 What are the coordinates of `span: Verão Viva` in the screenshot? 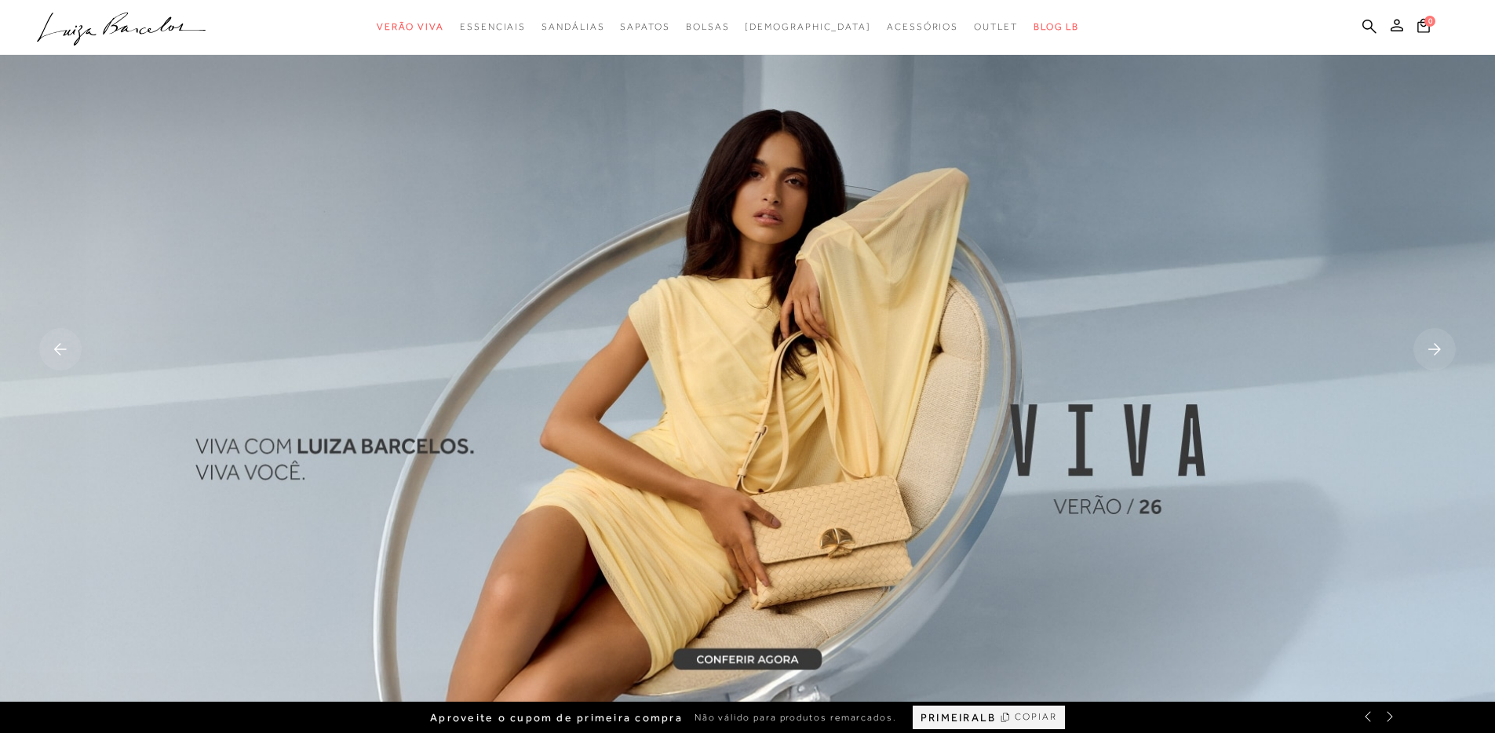 It's located at (411, 27).